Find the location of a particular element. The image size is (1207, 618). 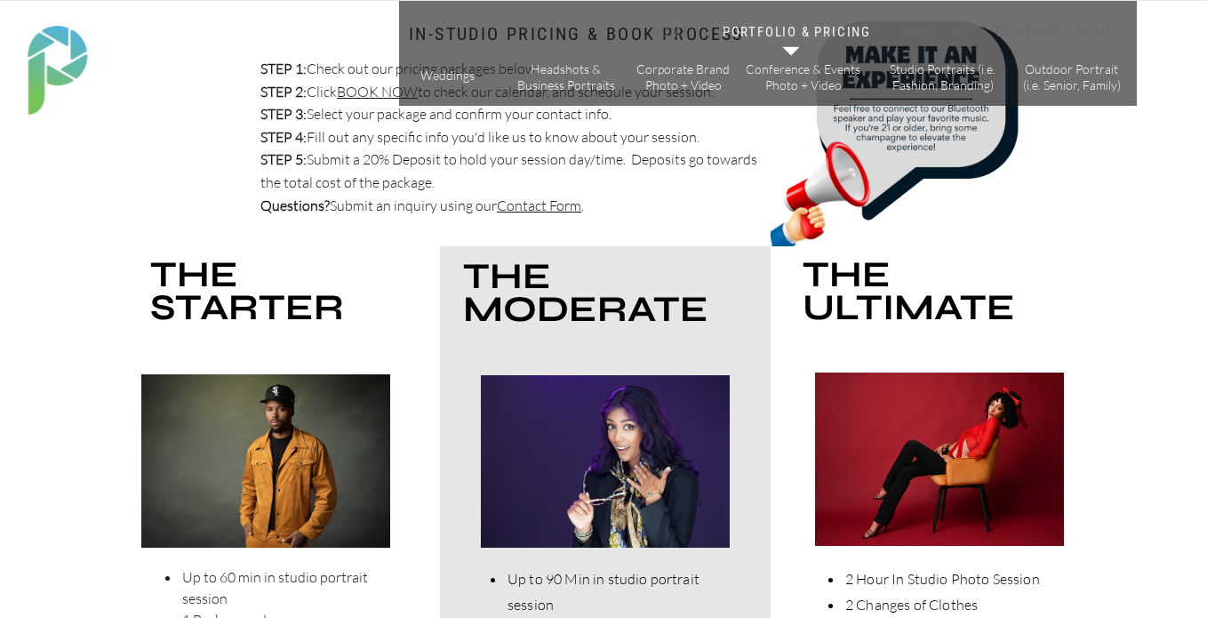

b: STEP 3: is located at coordinates (284, 114).